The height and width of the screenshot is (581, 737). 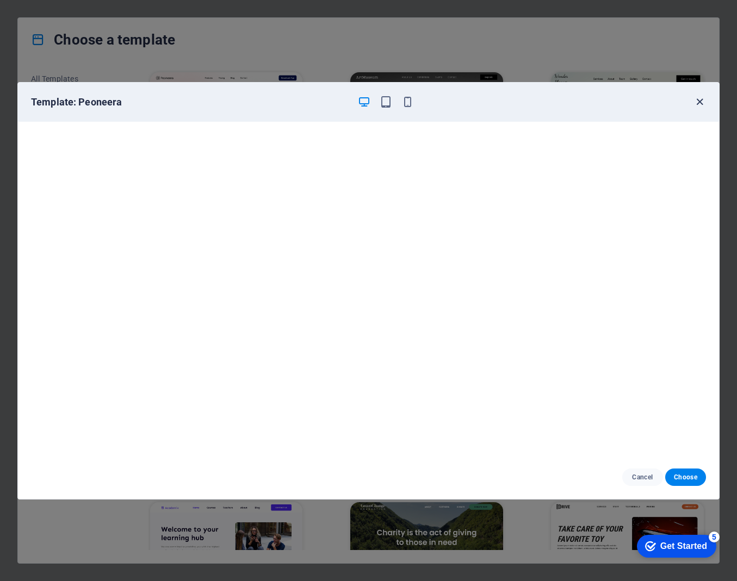 What do you see at coordinates (86, 8) in the screenshot?
I see `div: 5` at bounding box center [86, 8].